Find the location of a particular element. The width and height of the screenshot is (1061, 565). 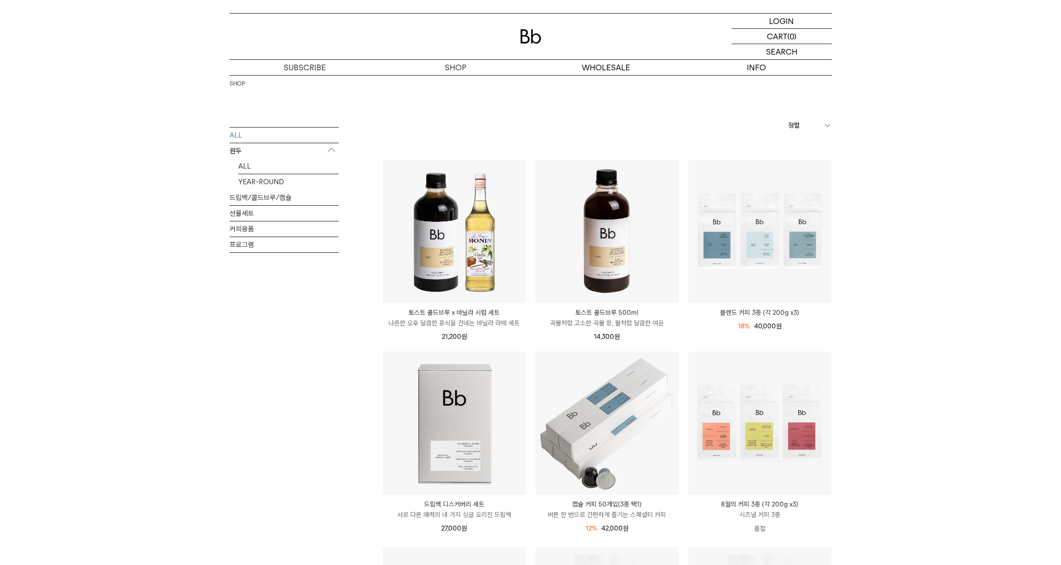

img: 8월의 커피 3종 (각 200g x3) is located at coordinates (760, 423).